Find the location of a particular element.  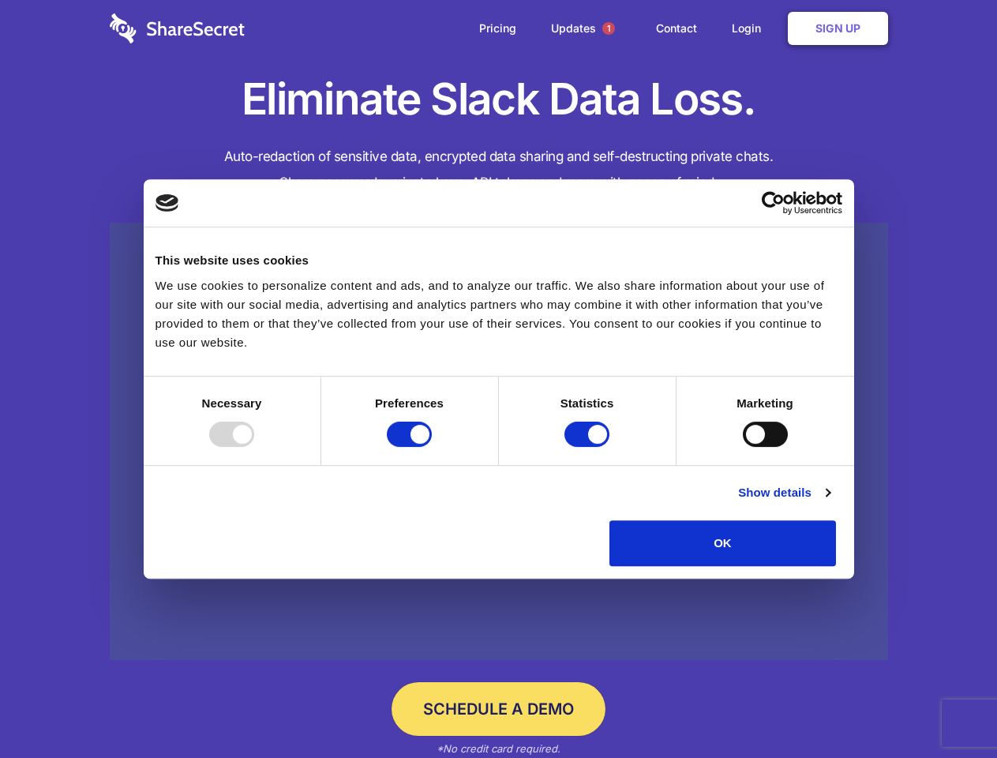

a: Pricing is located at coordinates (497, 28).